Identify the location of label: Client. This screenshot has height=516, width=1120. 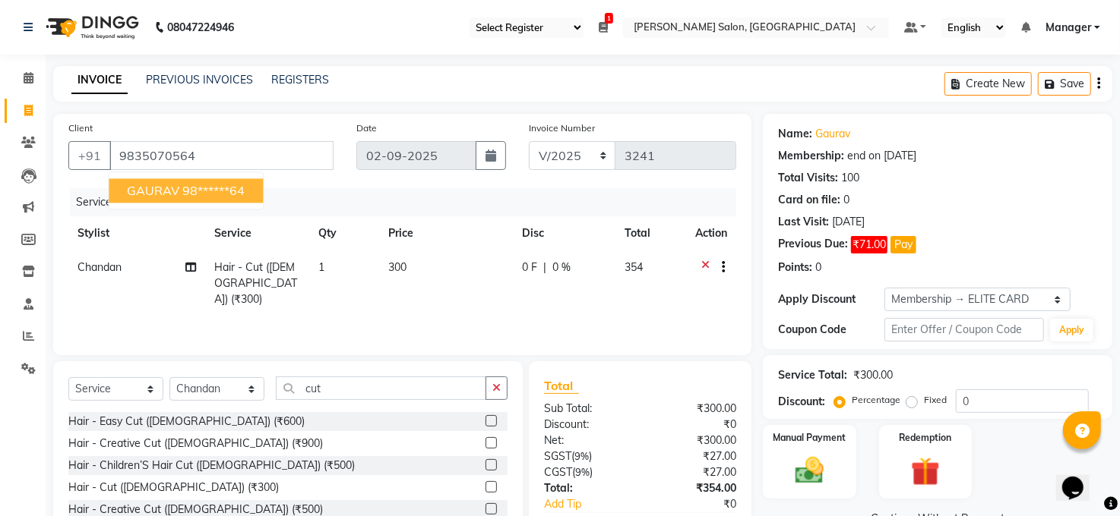
(81, 128).